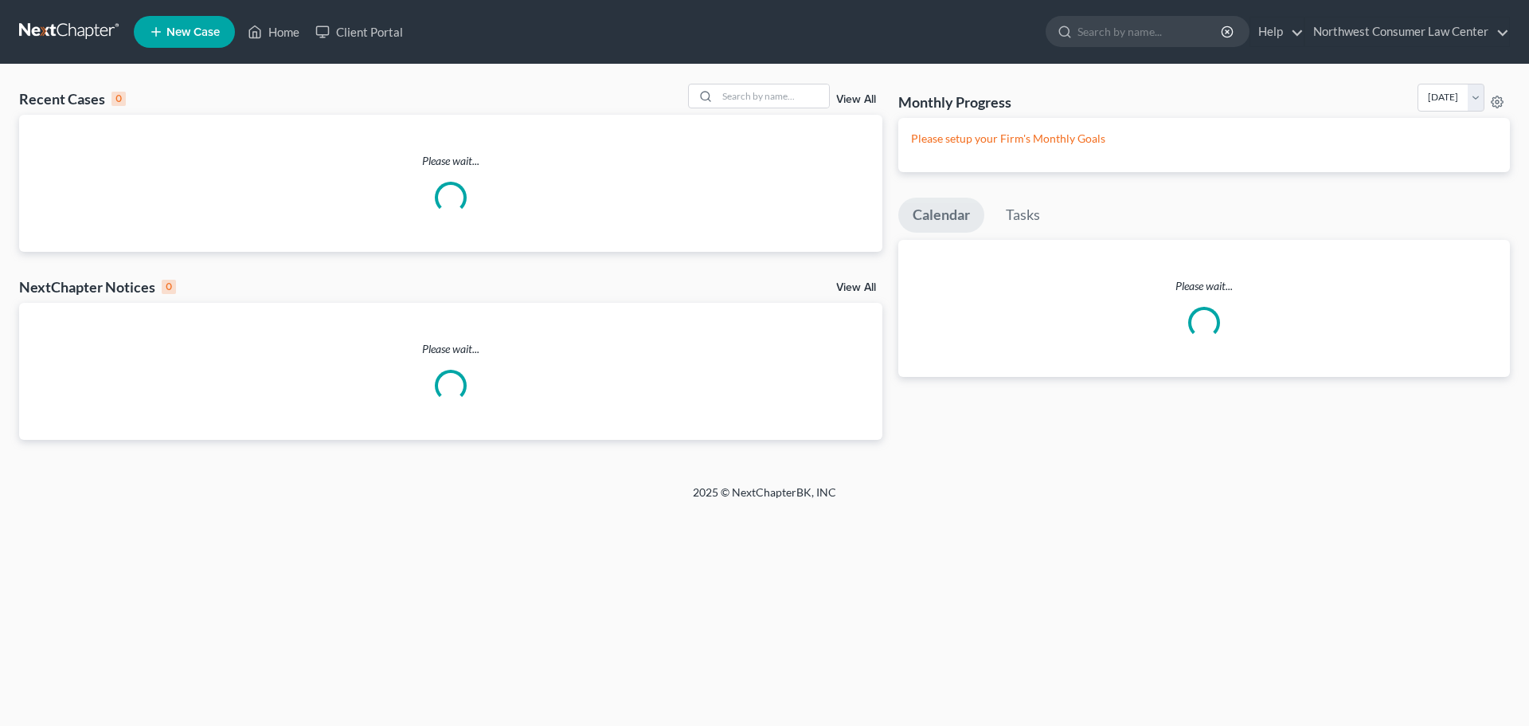  What do you see at coordinates (765, 499) in the screenshot?
I see `div: 2025 © NextChapterBK, INC` at bounding box center [765, 499].